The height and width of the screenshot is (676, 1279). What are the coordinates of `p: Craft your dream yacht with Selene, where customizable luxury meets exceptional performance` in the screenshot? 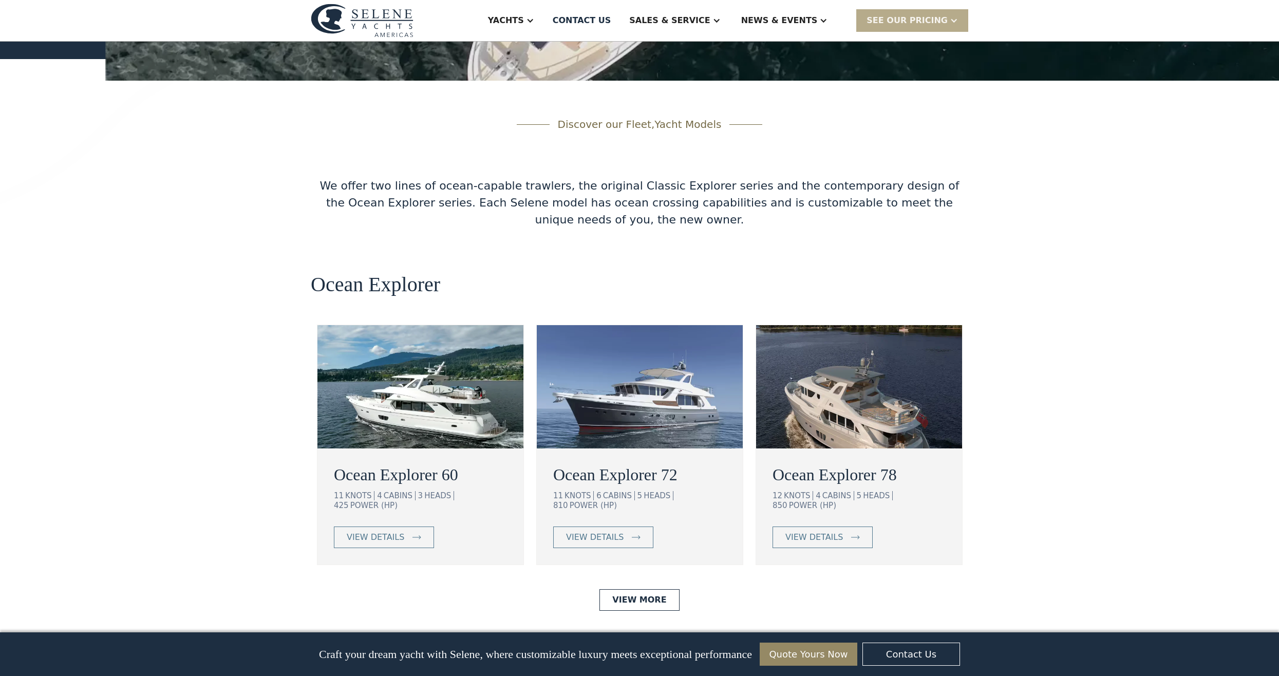 It's located at (535, 654).